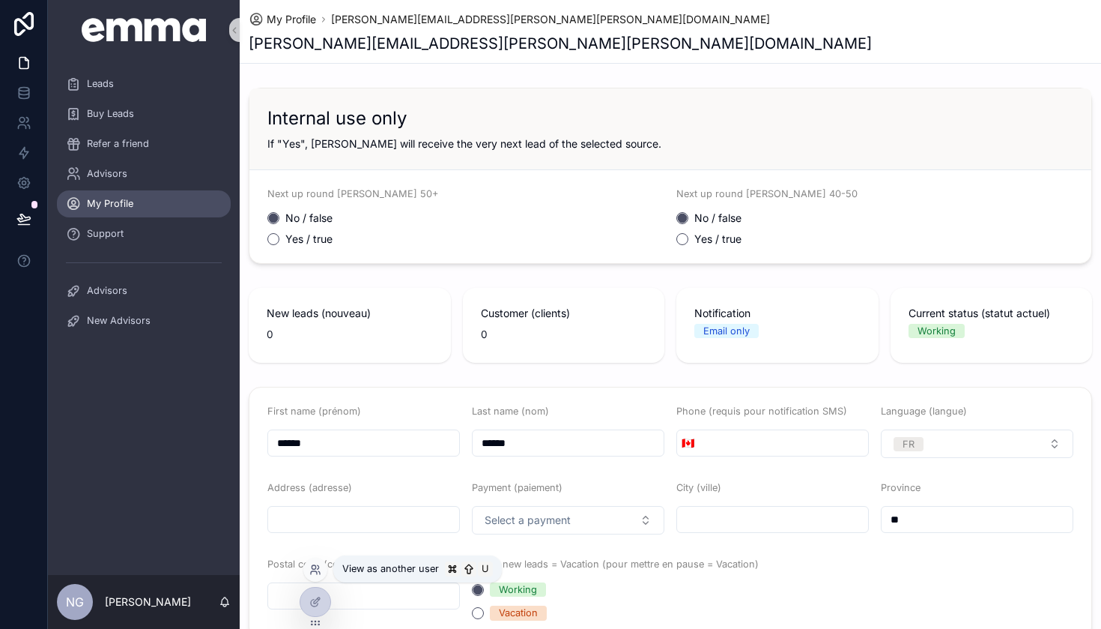 The width and height of the screenshot is (1101, 629). Describe the element at coordinates (75, 602) in the screenshot. I see `span: NG` at that location.